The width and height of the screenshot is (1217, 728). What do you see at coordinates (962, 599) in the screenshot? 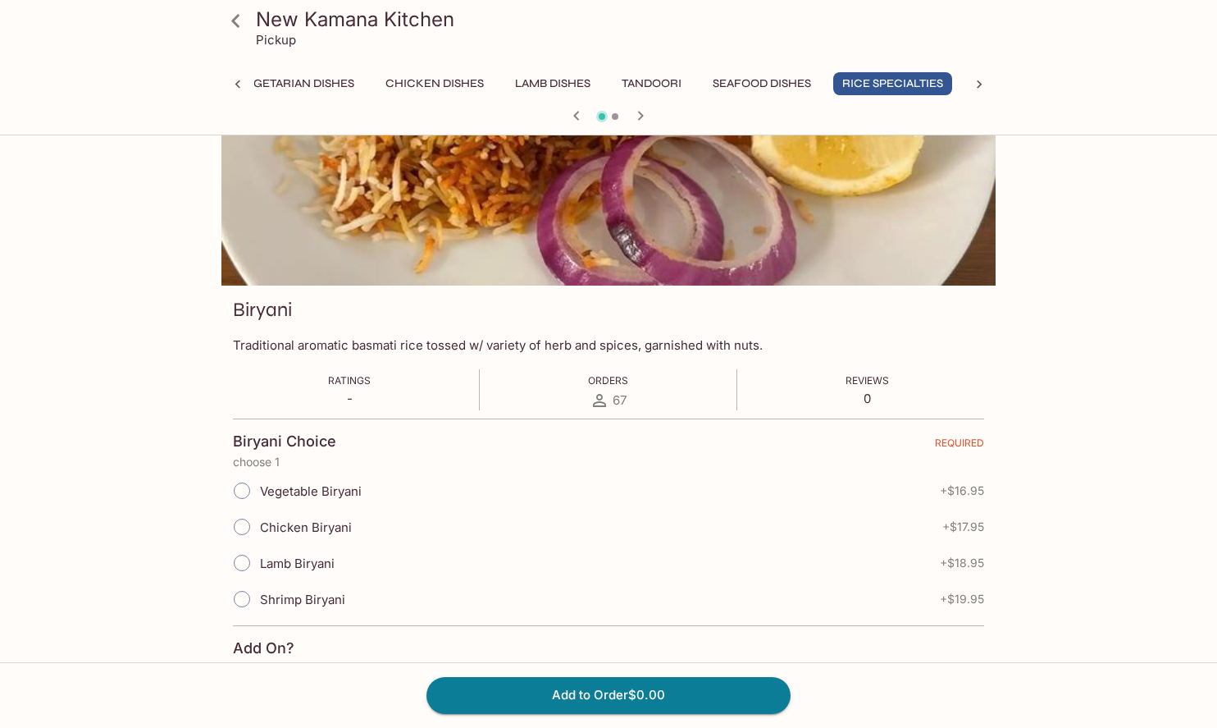
I see `span: + $19.95` at bounding box center [962, 599].